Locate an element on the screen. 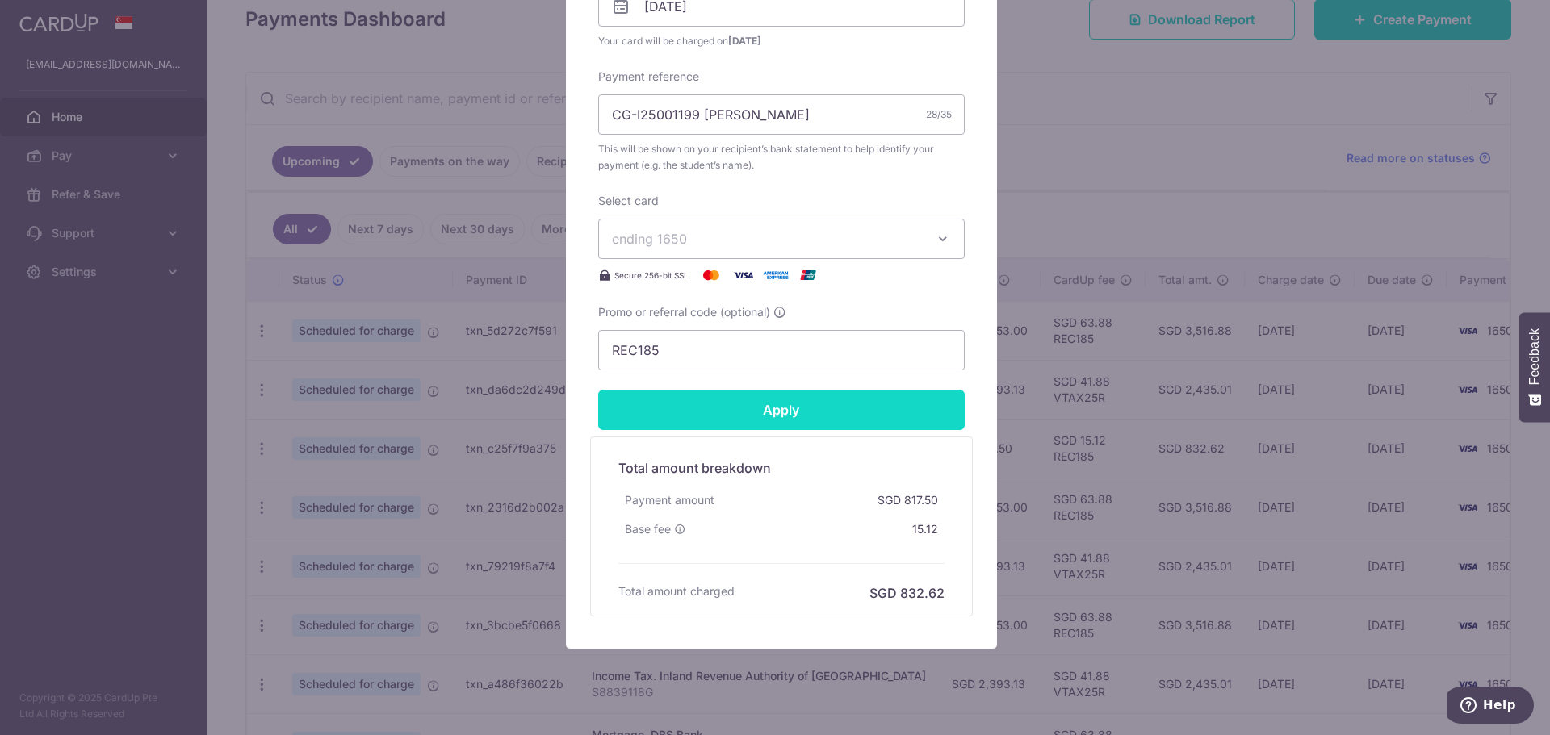  img: Visa is located at coordinates (743, 275).